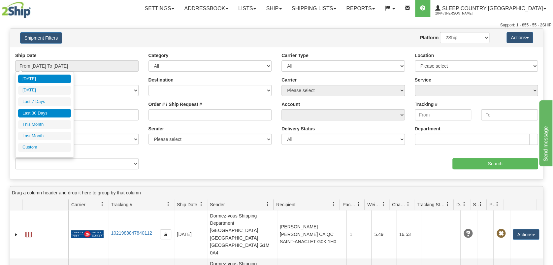 Image resolution: width=553 pixels, height=265 pixels. Describe the element at coordinates (276, 25) in the screenshot. I see `div: Support: 1 - 855 - 55 - 2SHIP` at that location.